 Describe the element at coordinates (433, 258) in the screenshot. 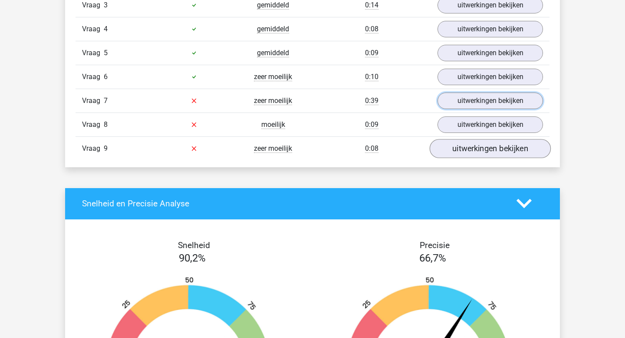

I see `span: 66,7%` at that location.